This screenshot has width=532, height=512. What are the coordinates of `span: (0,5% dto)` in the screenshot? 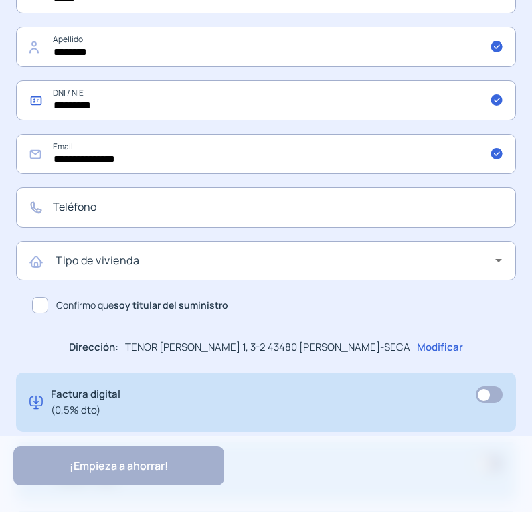 It's located at (86, 410).